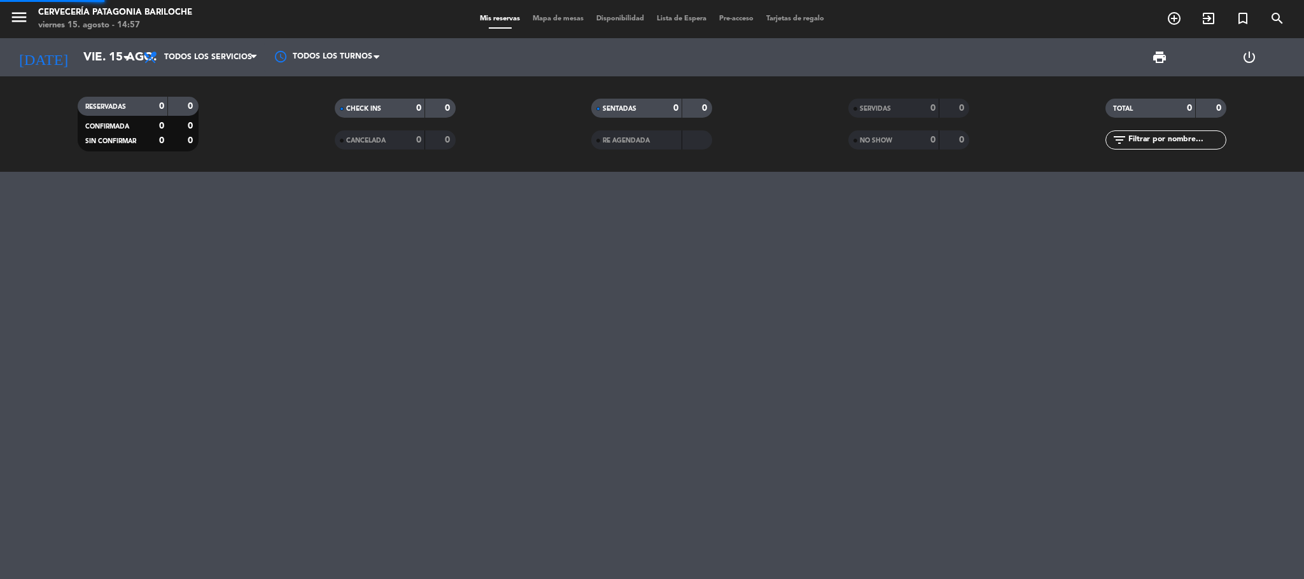 This screenshot has height=579, width=1304. What do you see at coordinates (19, 19) in the screenshot?
I see `button: menu` at bounding box center [19, 19].